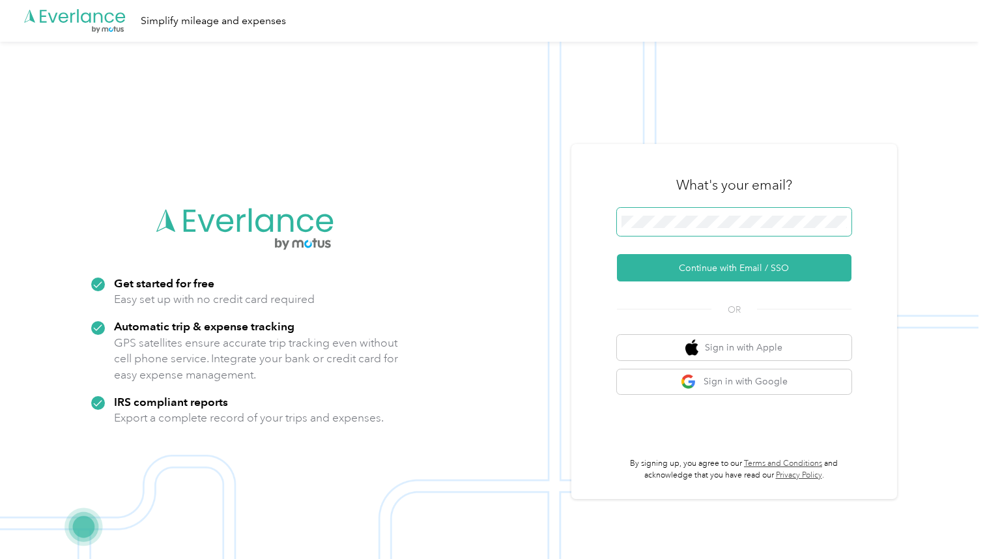 This screenshot has height=559, width=985. Describe the element at coordinates (164, 283) in the screenshot. I see `strong: Get started for free` at that location.